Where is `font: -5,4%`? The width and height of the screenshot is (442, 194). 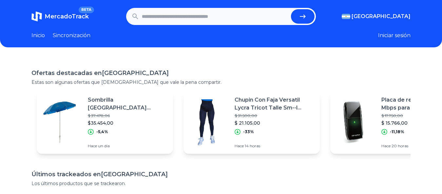 font: -5,4% is located at coordinates (102, 131).